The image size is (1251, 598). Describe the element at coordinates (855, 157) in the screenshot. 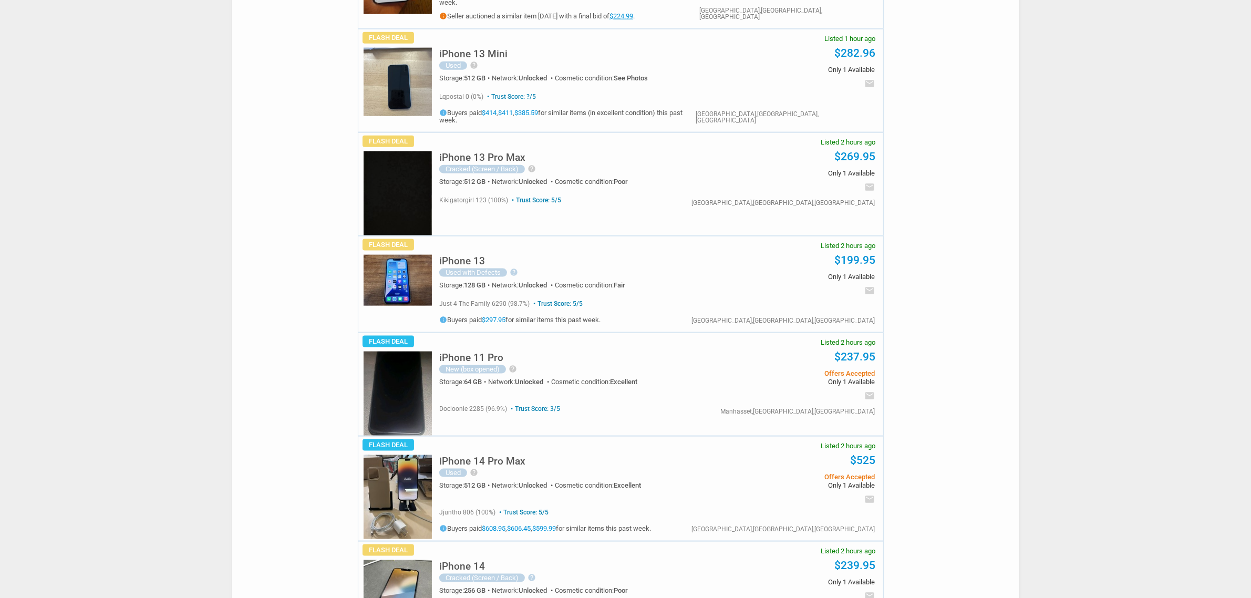

I see `a: $269.95` at that location.